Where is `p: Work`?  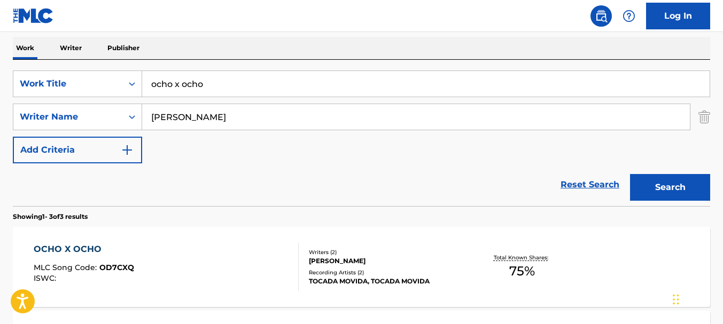
p: Work is located at coordinates (25, 48).